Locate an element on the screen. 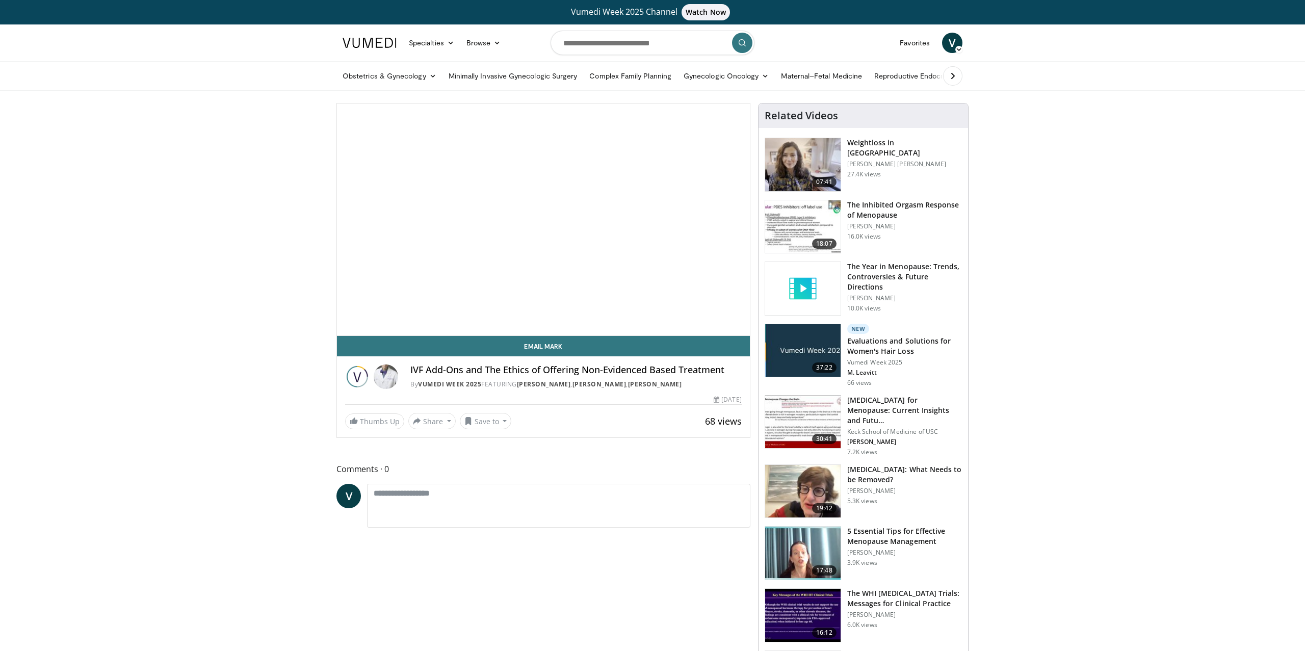 The height and width of the screenshot is (651, 1305). p: 7.2K views is located at coordinates (862, 452).